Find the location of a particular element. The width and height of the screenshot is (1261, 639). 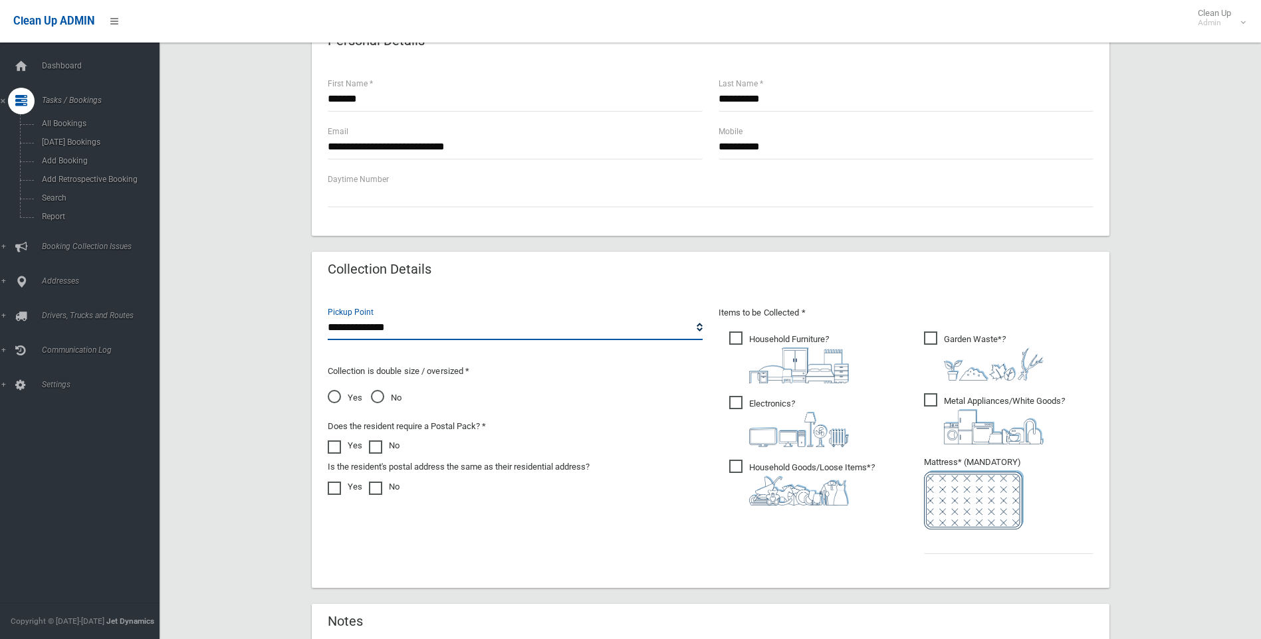

span: Electronics is located at coordinates (789, 421).